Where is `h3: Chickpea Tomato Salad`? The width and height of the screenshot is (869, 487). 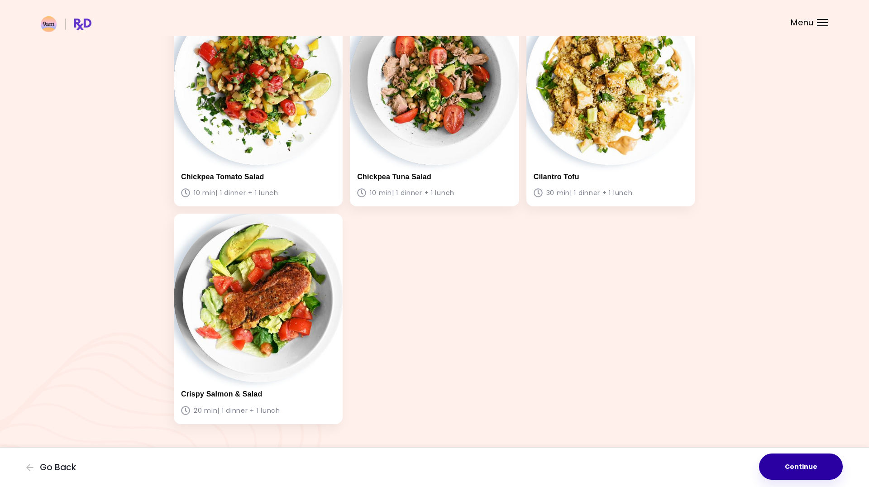
h3: Chickpea Tomato Salad is located at coordinates (258, 177).